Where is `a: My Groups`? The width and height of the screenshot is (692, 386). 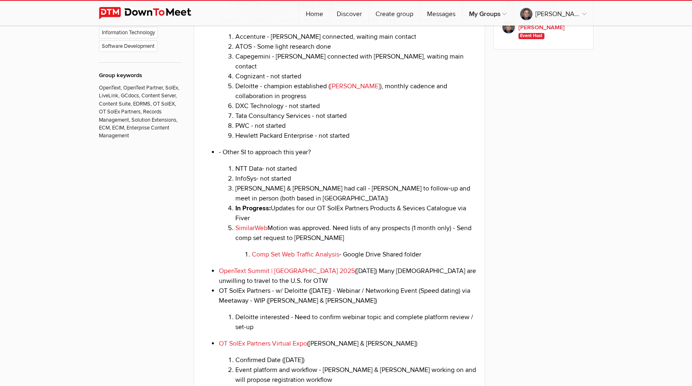
a: My Groups is located at coordinates (487, 13).